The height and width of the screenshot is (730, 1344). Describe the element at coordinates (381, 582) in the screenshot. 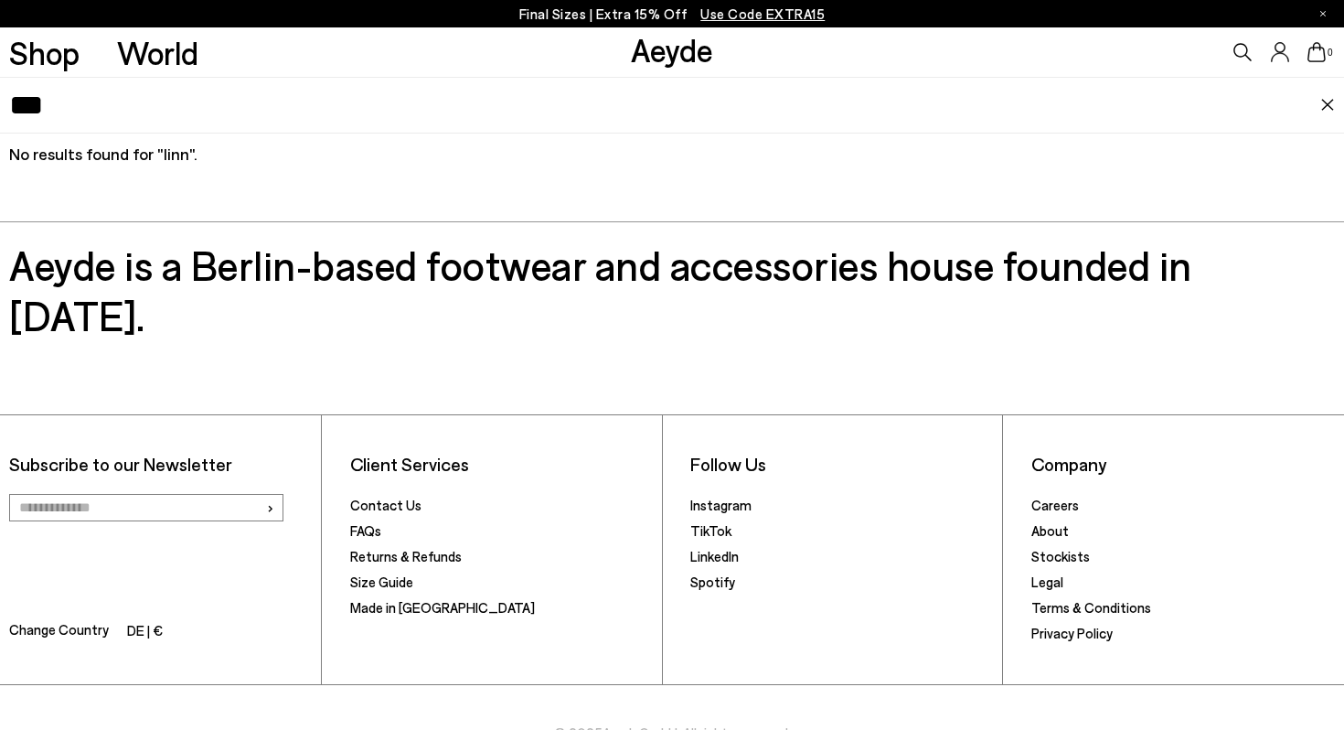

I see `a: Size Guide` at that location.